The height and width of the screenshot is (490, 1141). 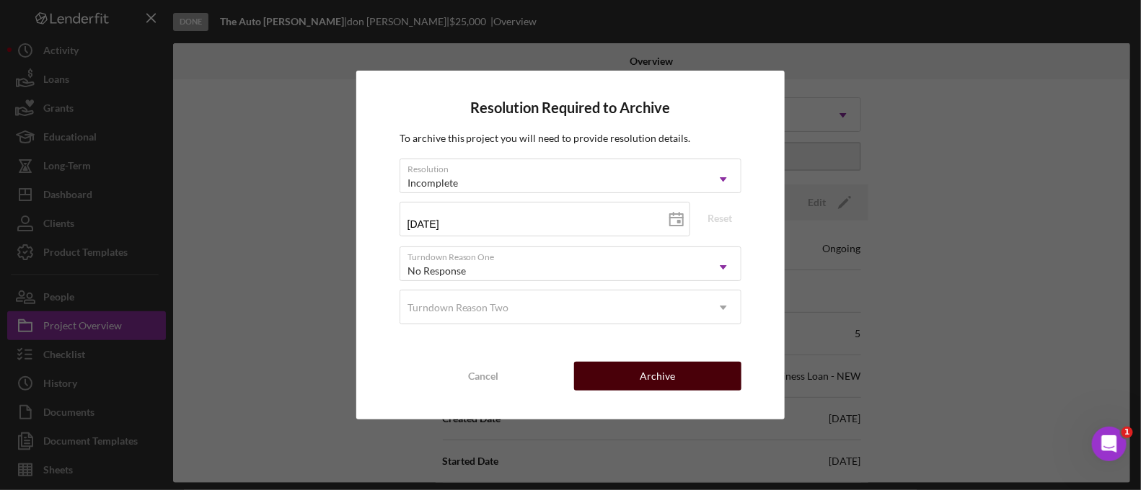 I want to click on h4: Resolution Required to Archive, so click(x=570, y=107).